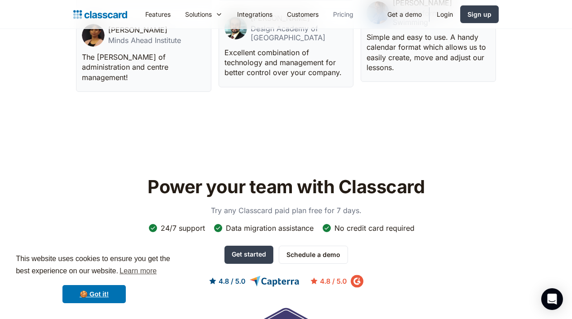  Describe the element at coordinates (374, 228) in the screenshot. I see `div: No credit card required` at that location.